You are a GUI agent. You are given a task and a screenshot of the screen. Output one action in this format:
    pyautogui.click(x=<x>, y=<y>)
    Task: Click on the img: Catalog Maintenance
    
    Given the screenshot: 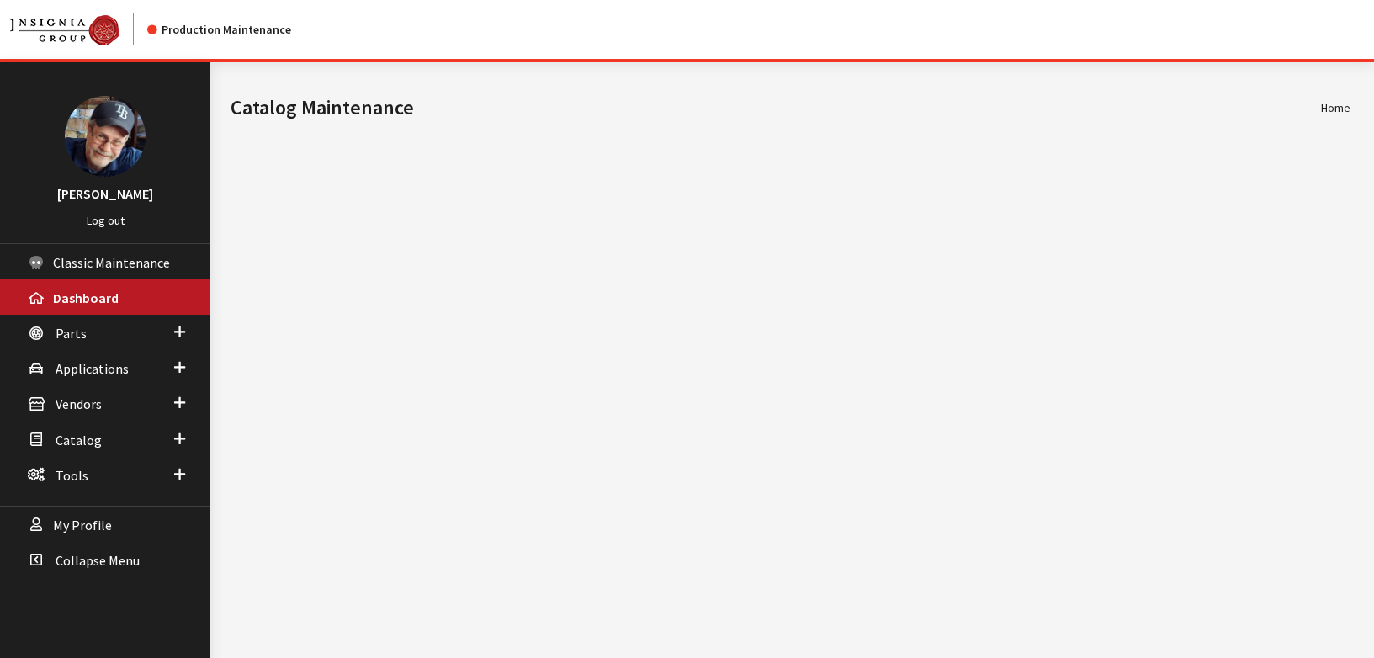 What is the action you would take?
    pyautogui.click(x=65, y=30)
    